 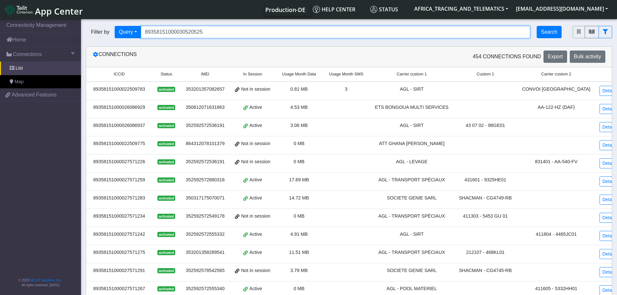 I want to click on div: 352592572536191, so click(x=205, y=162).